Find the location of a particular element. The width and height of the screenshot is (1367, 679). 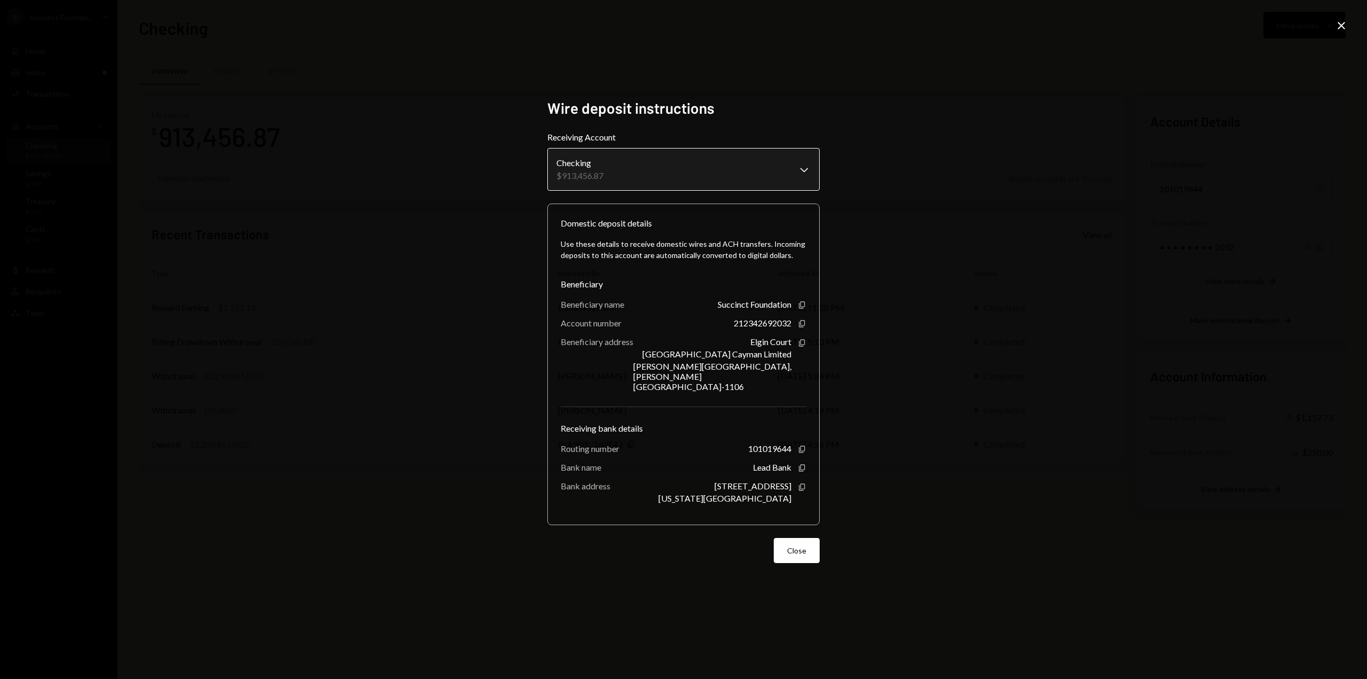

div: Succinct Foundation is located at coordinates (754, 304).